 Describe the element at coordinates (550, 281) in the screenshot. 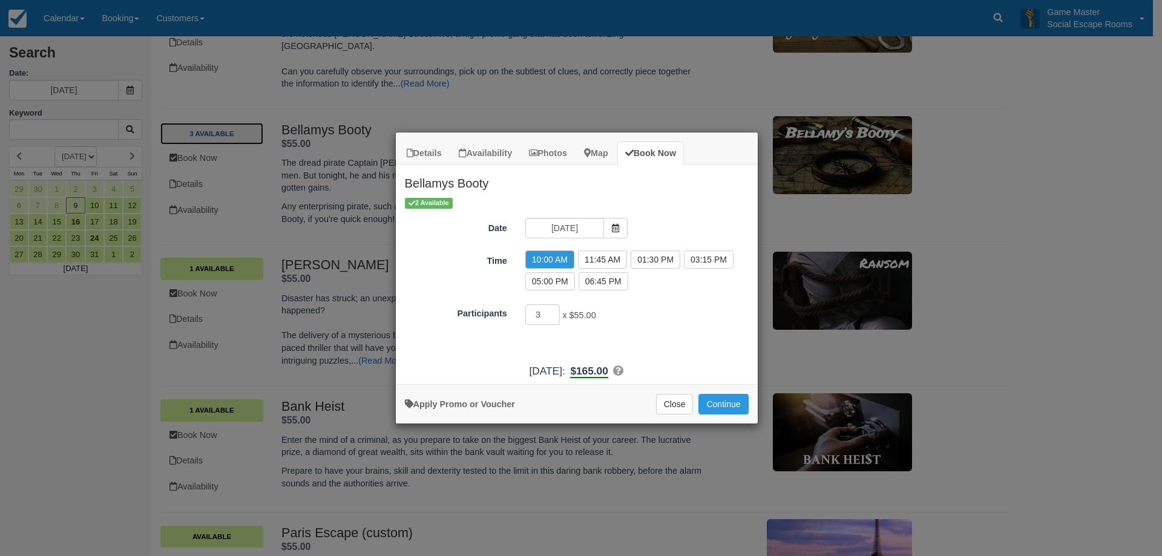

I see `label: 05:00 PM` at that location.